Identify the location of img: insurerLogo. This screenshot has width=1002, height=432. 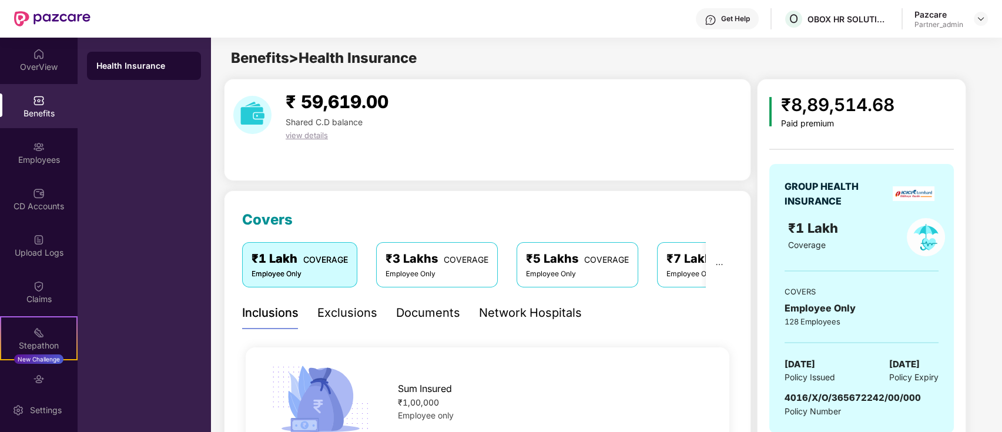
(914, 193).